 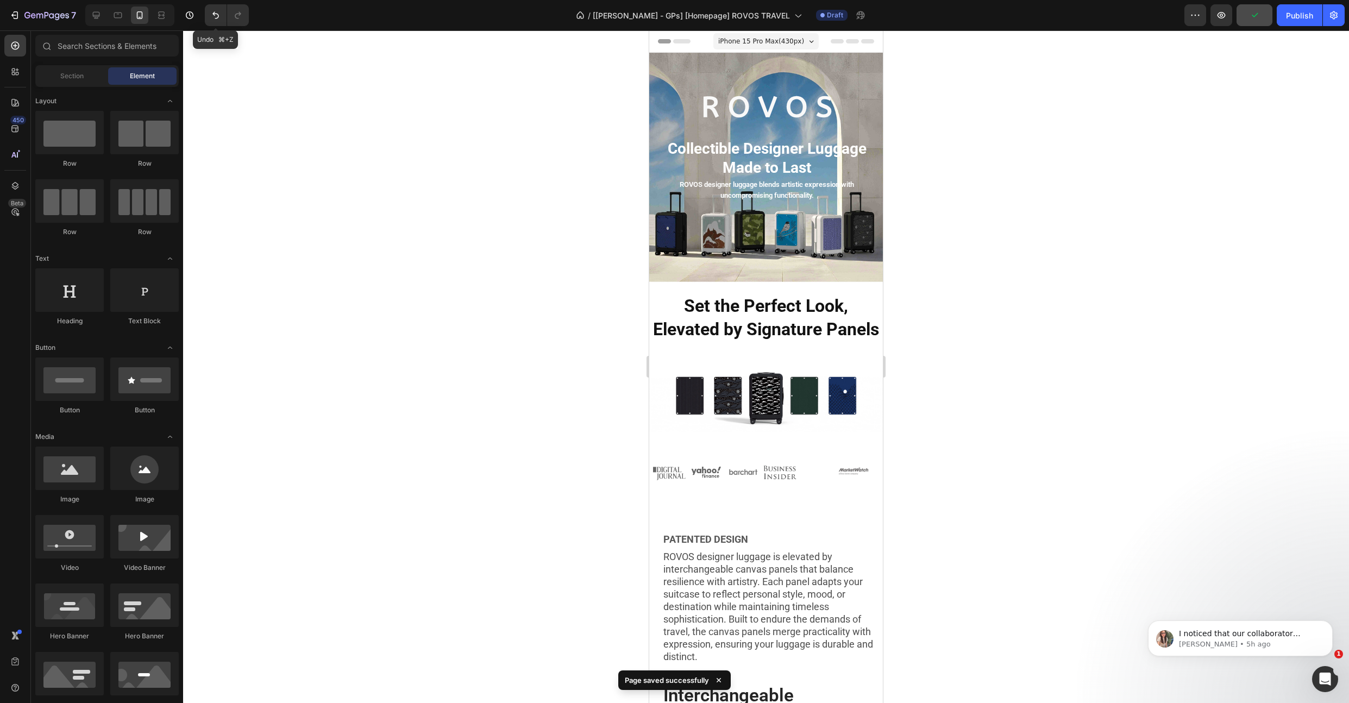 I want to click on span: 1, so click(x=1339, y=654).